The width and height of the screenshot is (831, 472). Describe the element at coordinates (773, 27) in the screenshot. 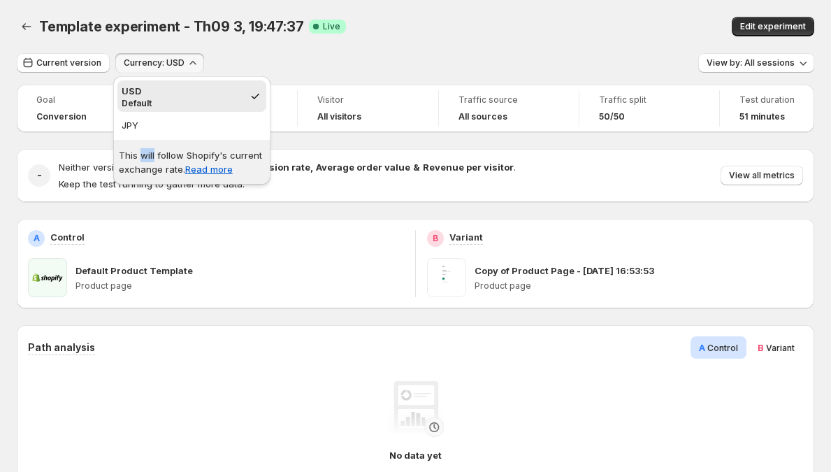

I see `button: Edit experiment` at that location.